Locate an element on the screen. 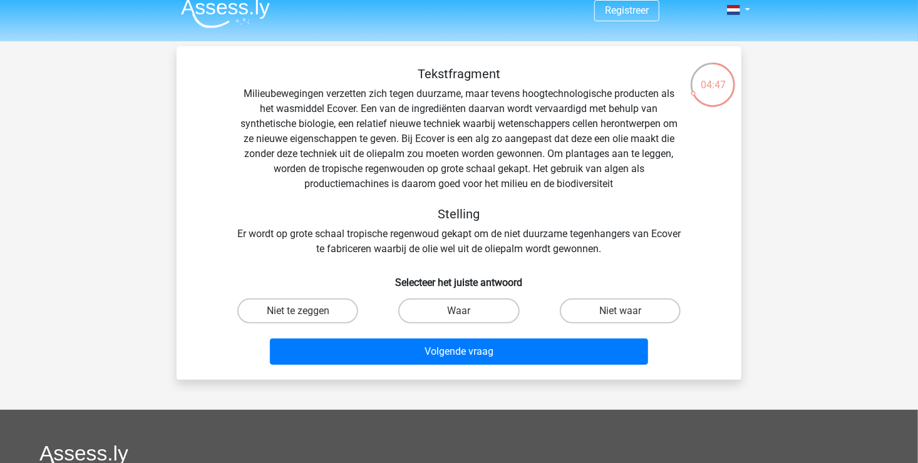 The image size is (918, 463). button: Volgende vraag is located at coordinates (459, 352).